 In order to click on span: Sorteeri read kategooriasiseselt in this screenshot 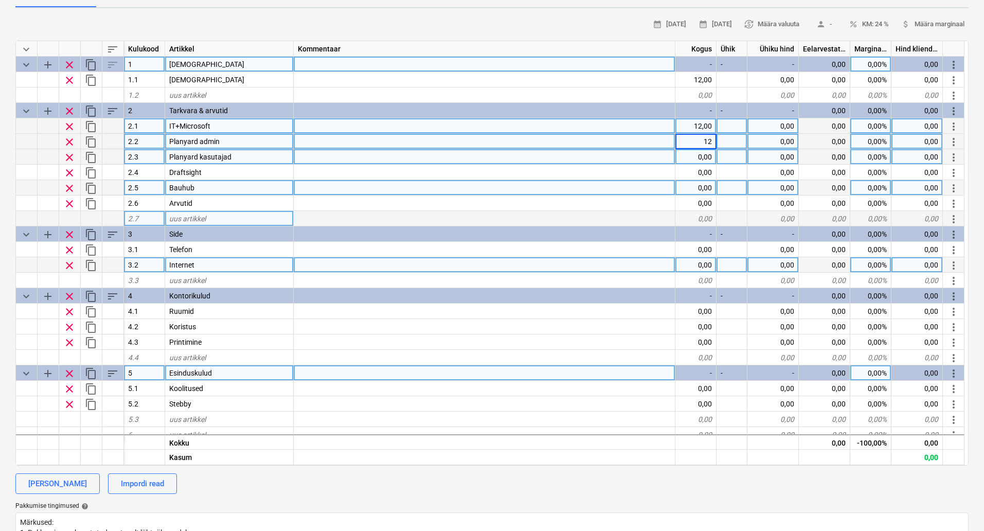, I will do `click(113, 235)`.